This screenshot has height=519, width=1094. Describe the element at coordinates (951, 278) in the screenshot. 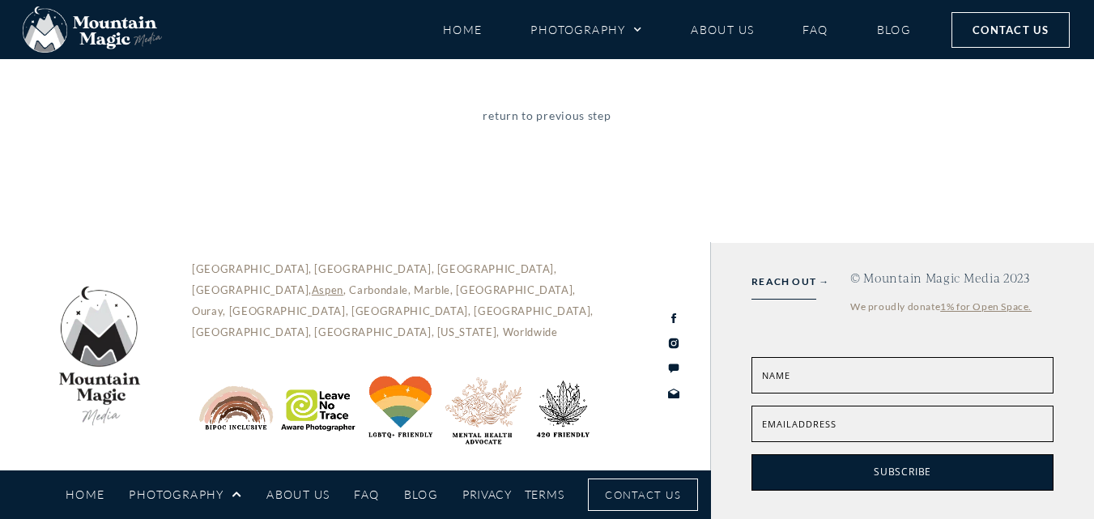

I see `h4: © Mountain Magic Media 2023` at that location.